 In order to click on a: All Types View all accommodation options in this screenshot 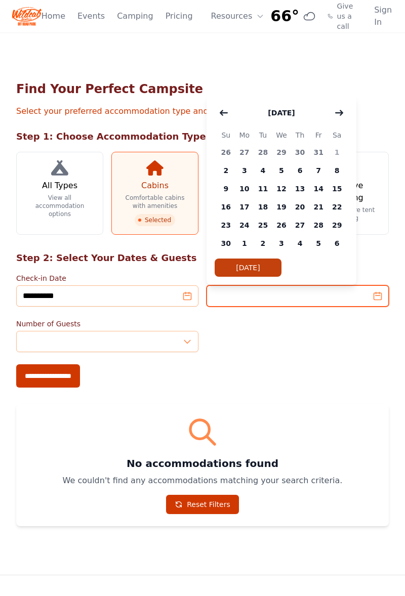, I will do `click(60, 193)`.